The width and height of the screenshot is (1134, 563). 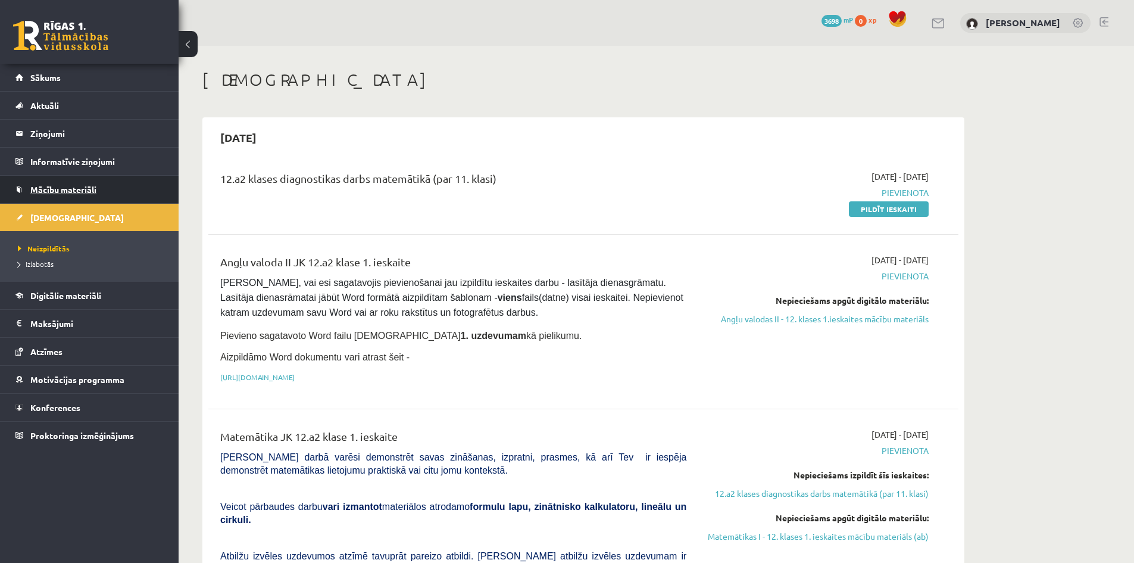 I want to click on strong: viens, so click(x=510, y=297).